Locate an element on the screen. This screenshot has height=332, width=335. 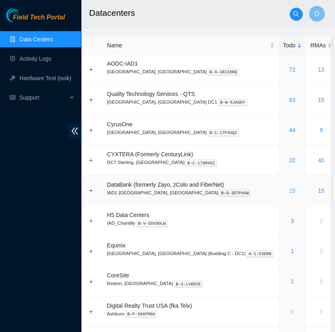
a: Hardware Test (isok) is located at coordinates (45, 78).